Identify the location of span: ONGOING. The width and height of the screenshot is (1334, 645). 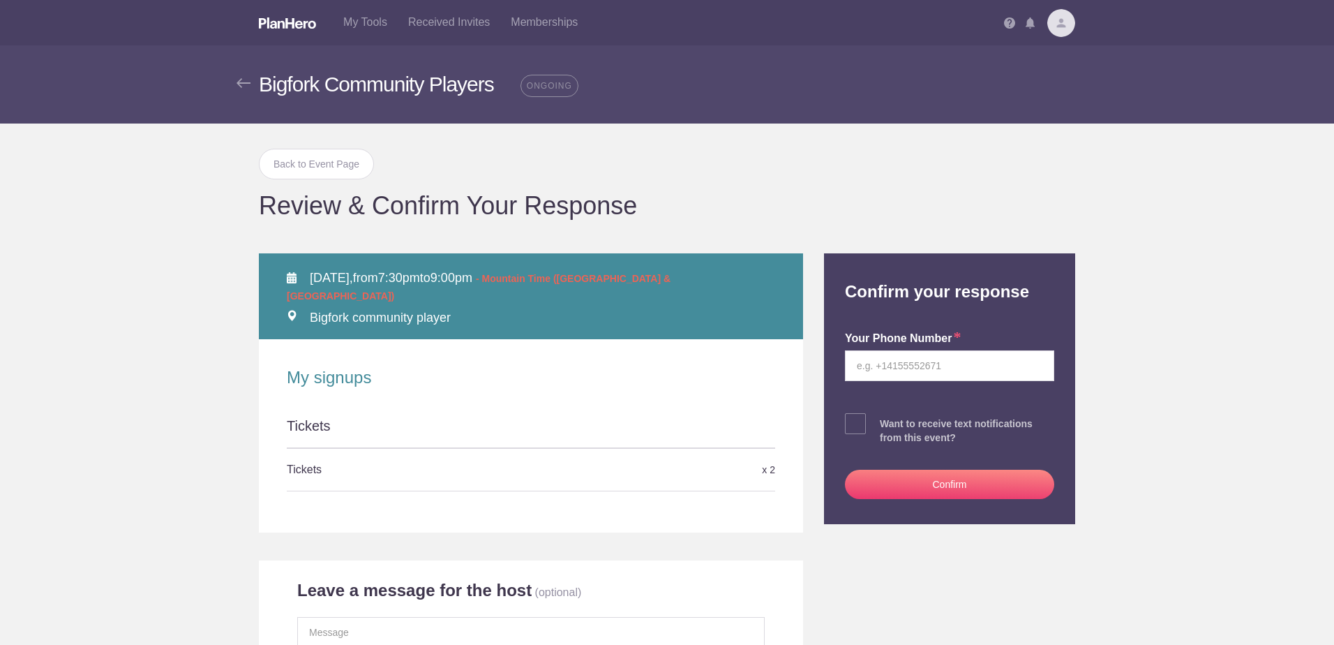
(549, 86).